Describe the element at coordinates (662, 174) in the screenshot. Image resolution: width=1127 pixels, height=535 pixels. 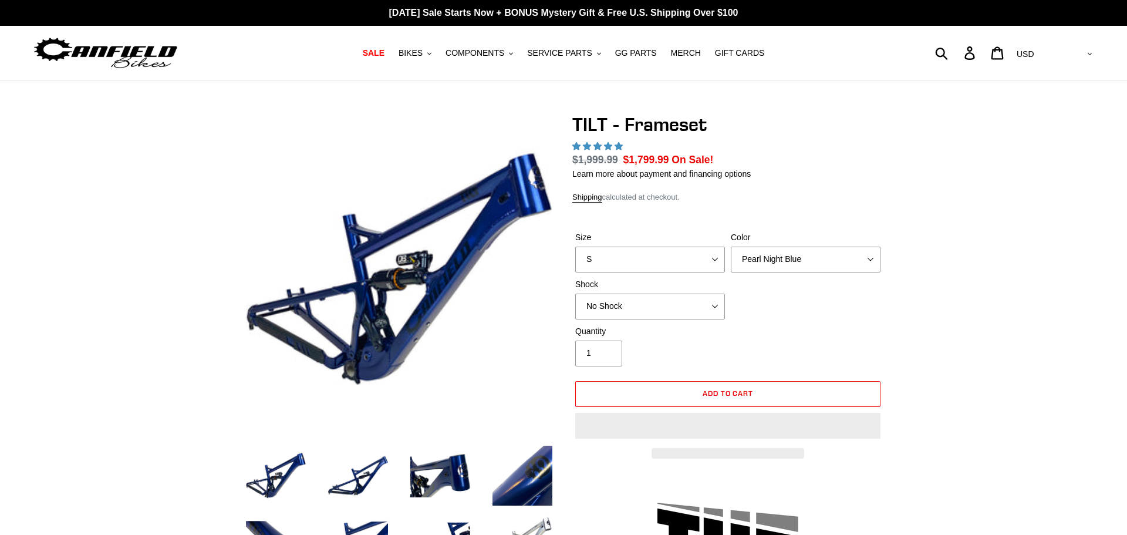
I see `a: Learn more about payment and financing options` at that location.